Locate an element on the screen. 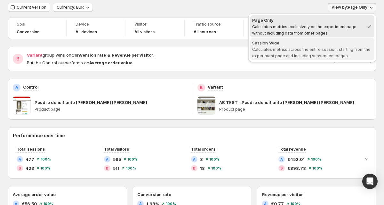  span: Variant is located at coordinates (35, 55).